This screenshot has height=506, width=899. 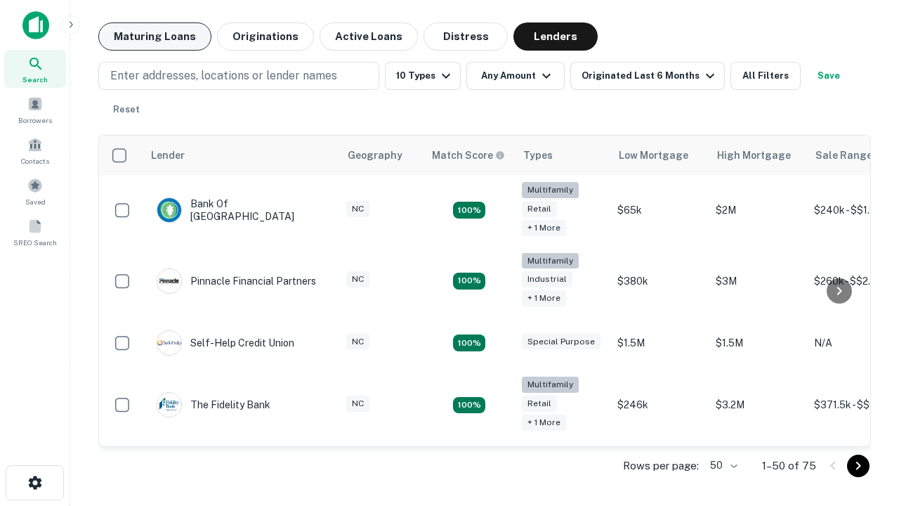 What do you see at coordinates (35, 191) in the screenshot?
I see `div: Saved` at bounding box center [35, 191].